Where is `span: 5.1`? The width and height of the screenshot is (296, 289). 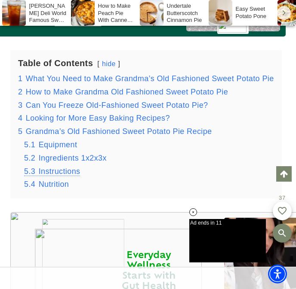 span: 5.1 is located at coordinates (30, 145).